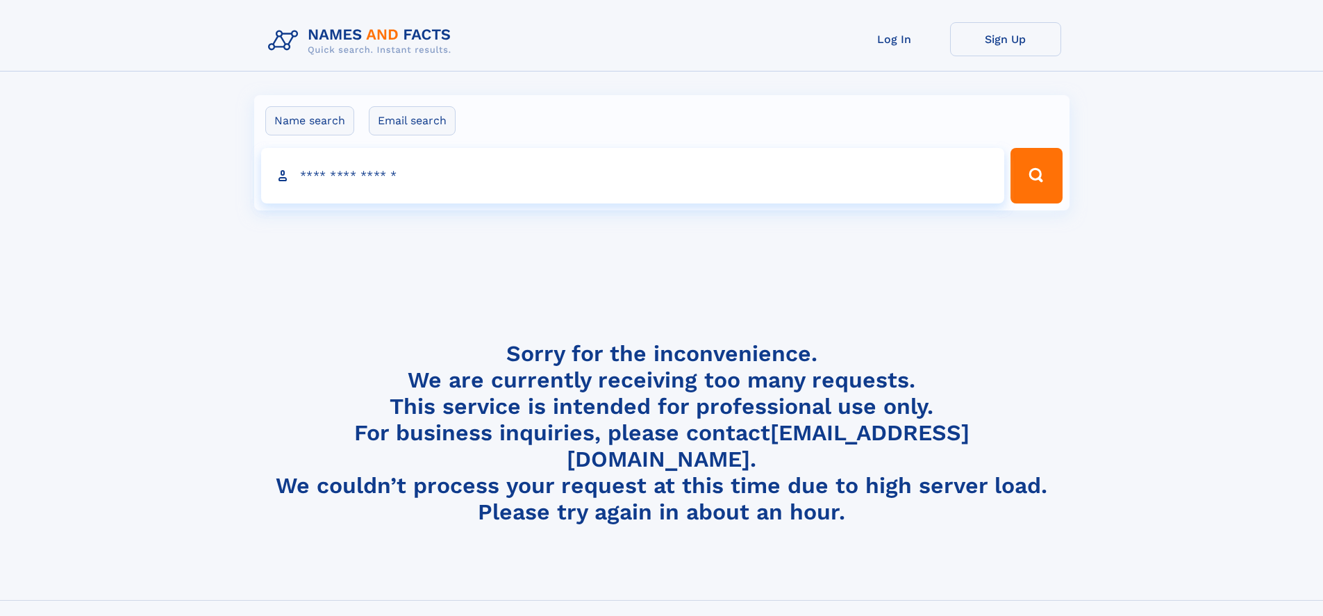  What do you see at coordinates (895, 39) in the screenshot?
I see `a: Log In` at bounding box center [895, 39].